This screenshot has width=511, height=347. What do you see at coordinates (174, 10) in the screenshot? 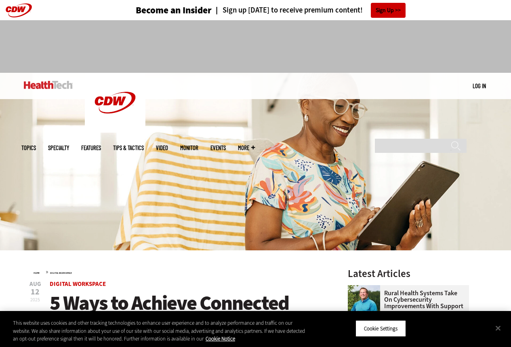
I see `h3: Become an Insider` at bounding box center [174, 10].